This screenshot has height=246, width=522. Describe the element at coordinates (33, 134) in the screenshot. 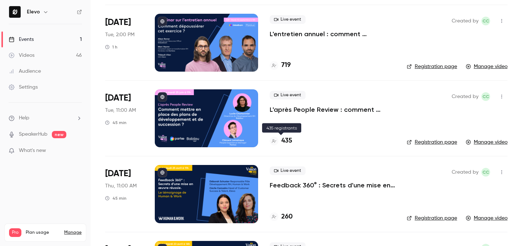

I see `a: SpeakerHub` at that location.